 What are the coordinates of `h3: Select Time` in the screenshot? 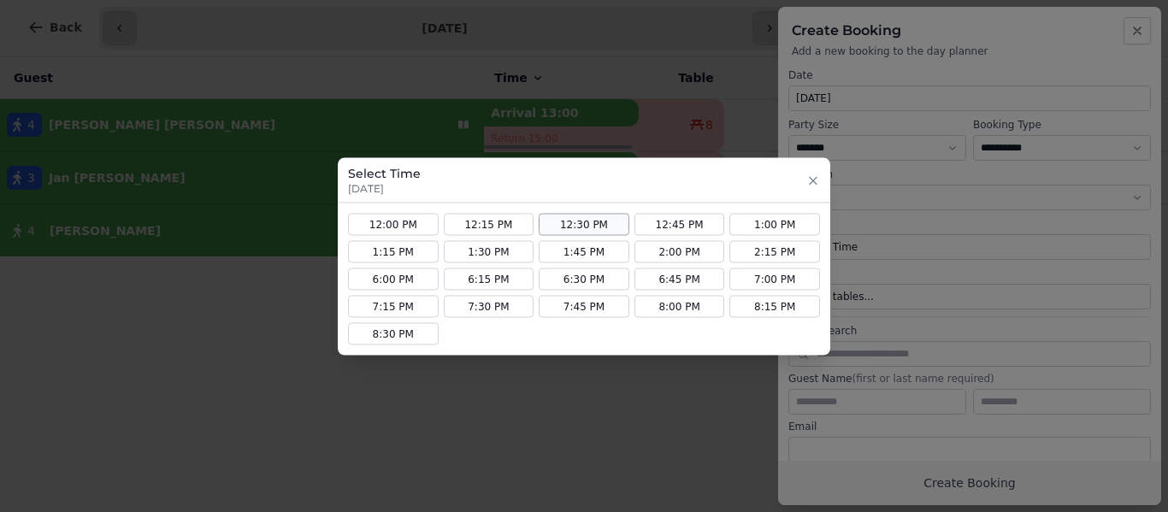 It's located at (384, 173).